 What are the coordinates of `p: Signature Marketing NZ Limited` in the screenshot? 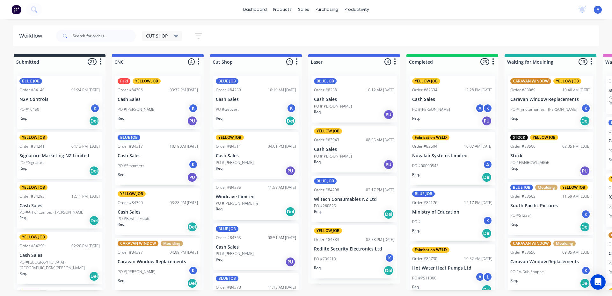 It's located at (60, 156).